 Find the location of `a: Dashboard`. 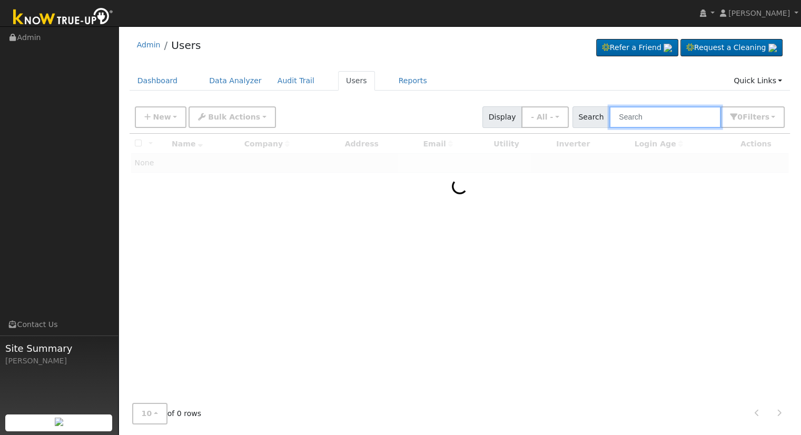

a: Dashboard is located at coordinates (158, 81).